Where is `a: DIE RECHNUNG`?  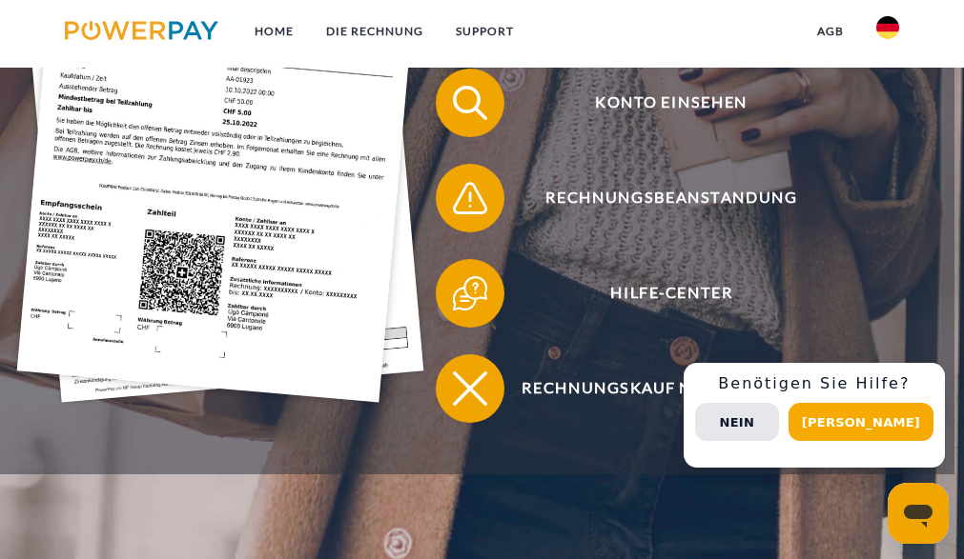 a: DIE RECHNUNG is located at coordinates (375, 31).